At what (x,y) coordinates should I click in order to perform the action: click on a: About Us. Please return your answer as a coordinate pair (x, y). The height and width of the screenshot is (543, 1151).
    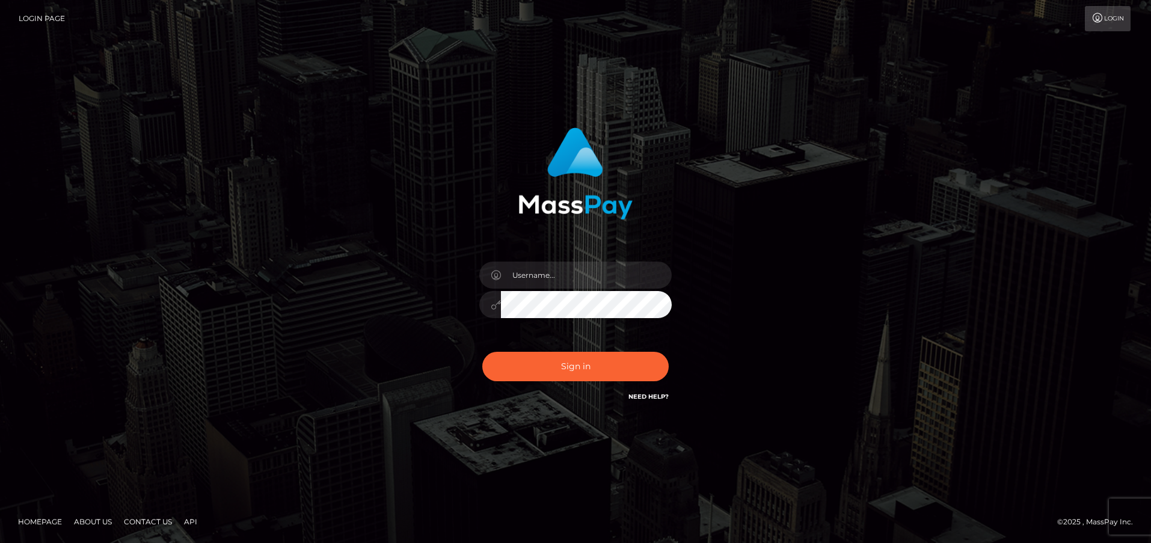
    Looking at the image, I should click on (93, 521).